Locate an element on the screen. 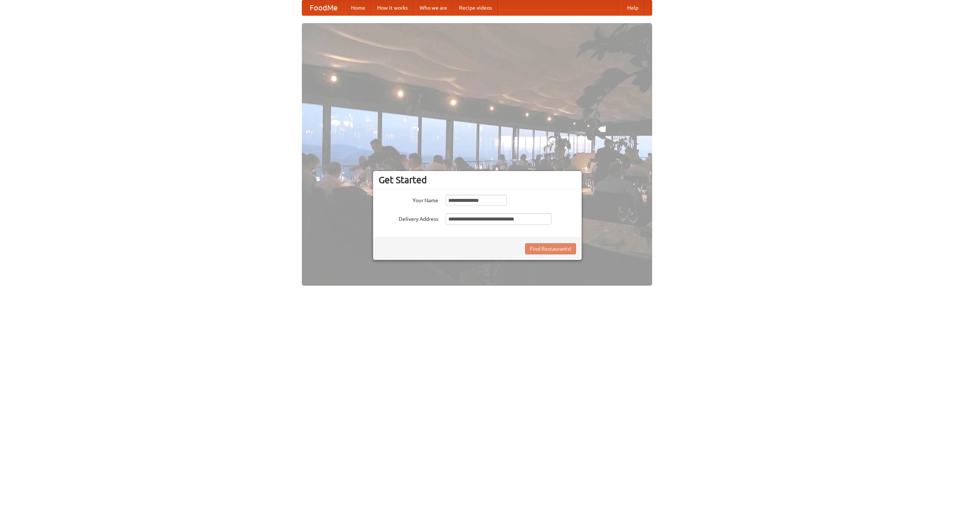  button: Find Restaurants! is located at coordinates (550, 249).